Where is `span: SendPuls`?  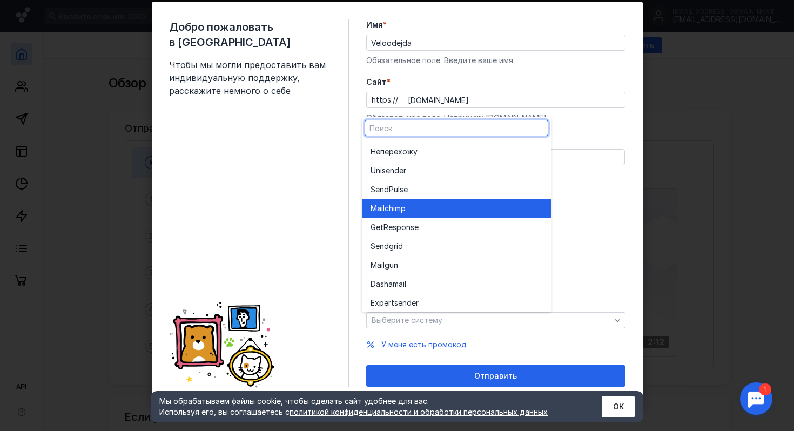
span: SendPuls is located at coordinates (387, 190).